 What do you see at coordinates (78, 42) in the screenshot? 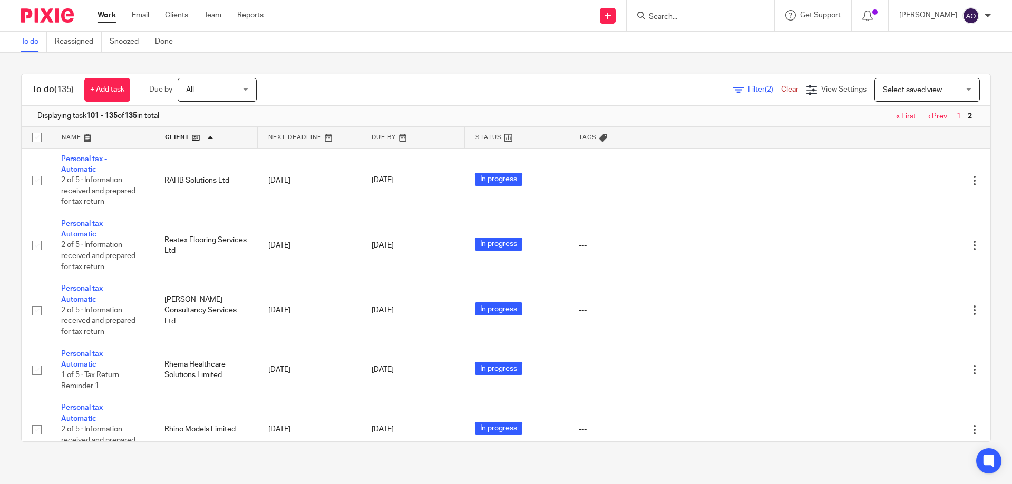
I see `a: Reassigned` at bounding box center [78, 42].